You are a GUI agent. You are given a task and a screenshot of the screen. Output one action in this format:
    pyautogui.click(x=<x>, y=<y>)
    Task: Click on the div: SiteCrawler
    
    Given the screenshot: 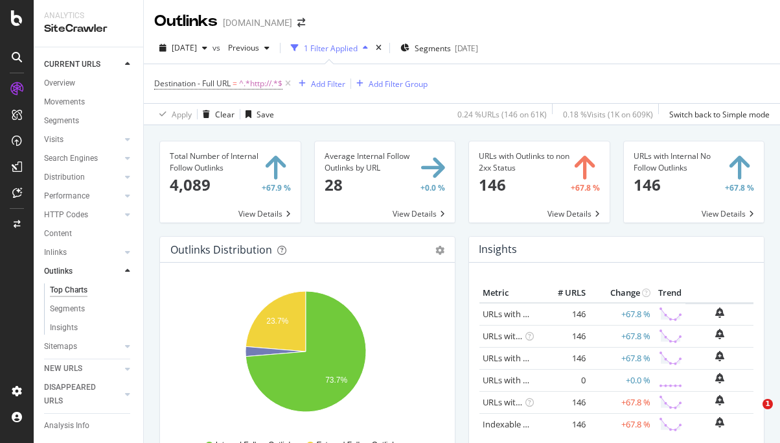 What is the action you would take?
    pyautogui.click(x=88, y=29)
    